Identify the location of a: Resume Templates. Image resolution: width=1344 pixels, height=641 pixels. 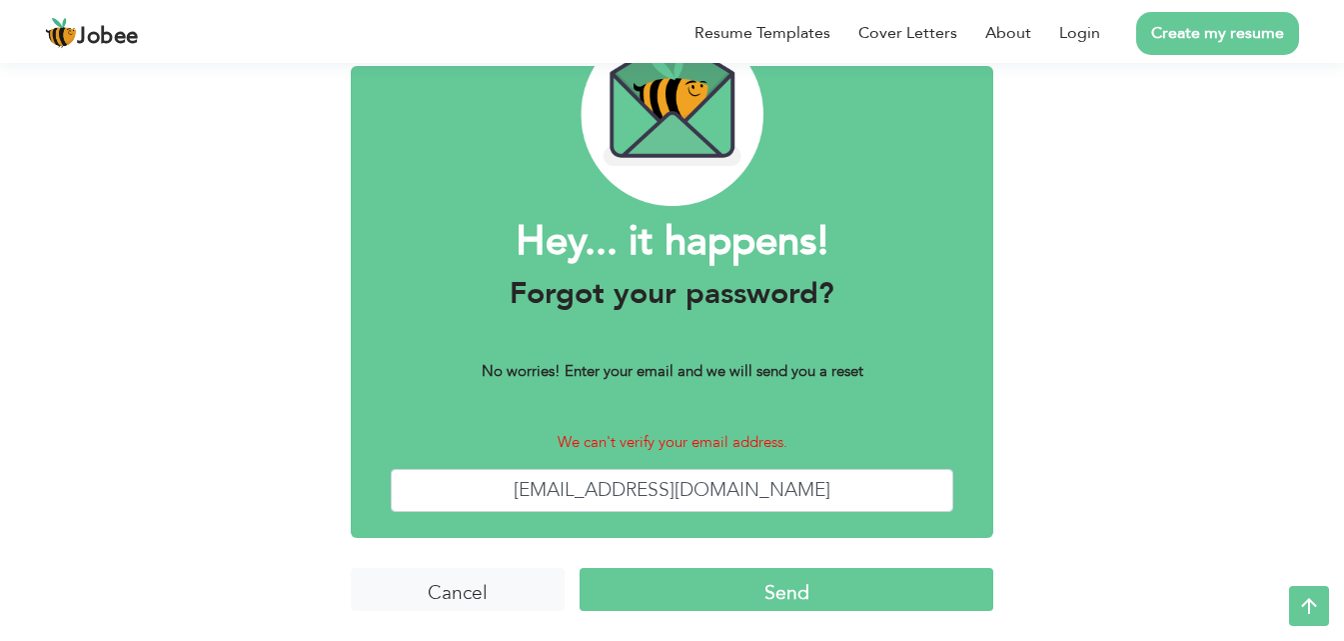
(762, 33).